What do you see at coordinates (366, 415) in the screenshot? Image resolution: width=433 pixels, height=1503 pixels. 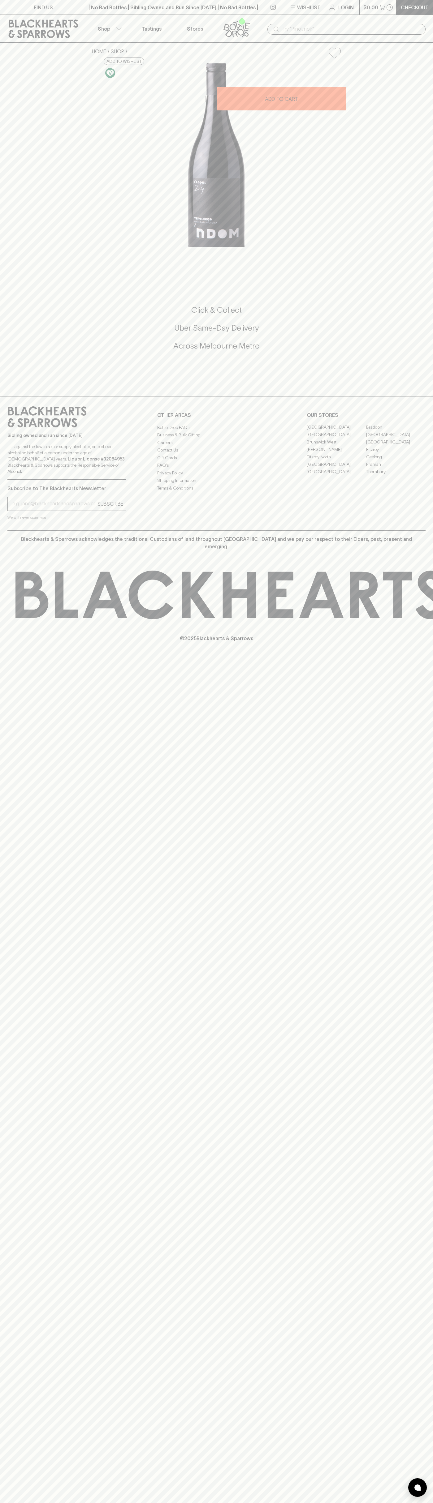 I see `p: OUR STORES` at bounding box center [366, 415].